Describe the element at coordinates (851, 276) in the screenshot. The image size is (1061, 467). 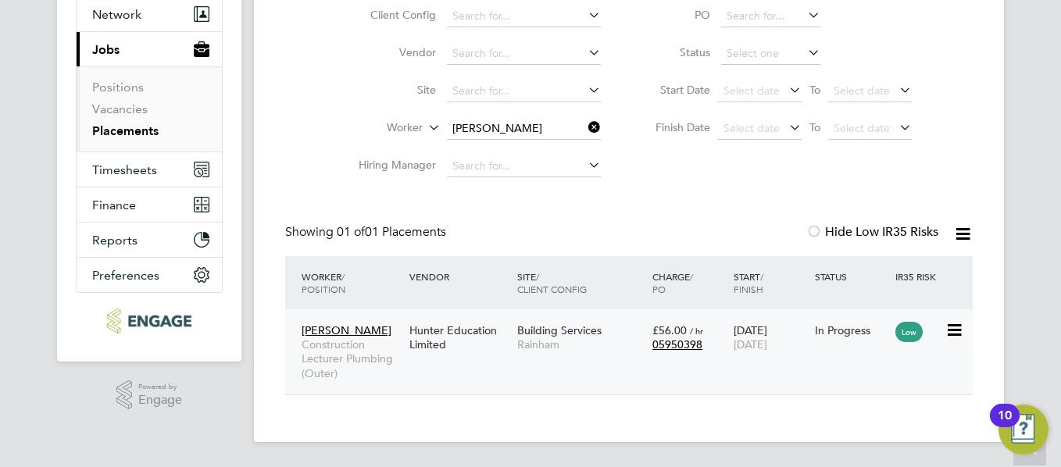
I see `div: Status` at that location.